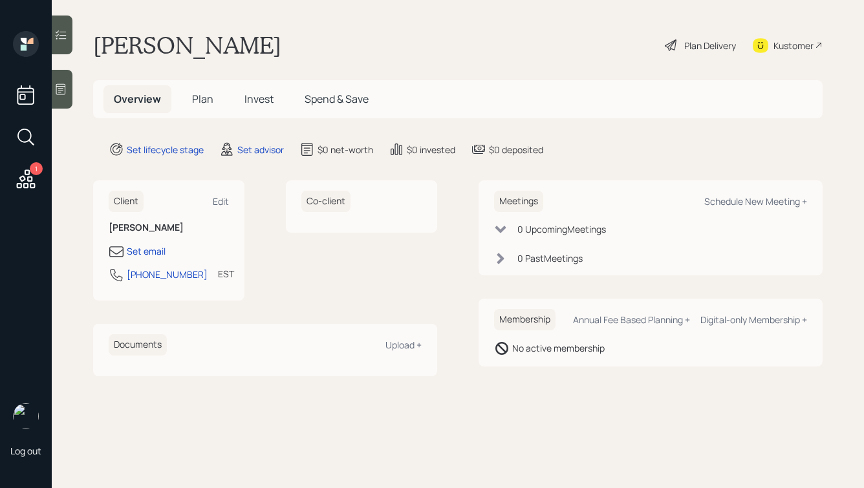 The width and height of the screenshot is (864, 488). Describe the element at coordinates (753, 319) in the screenshot. I see `div: Digital-only Membership +` at that location.